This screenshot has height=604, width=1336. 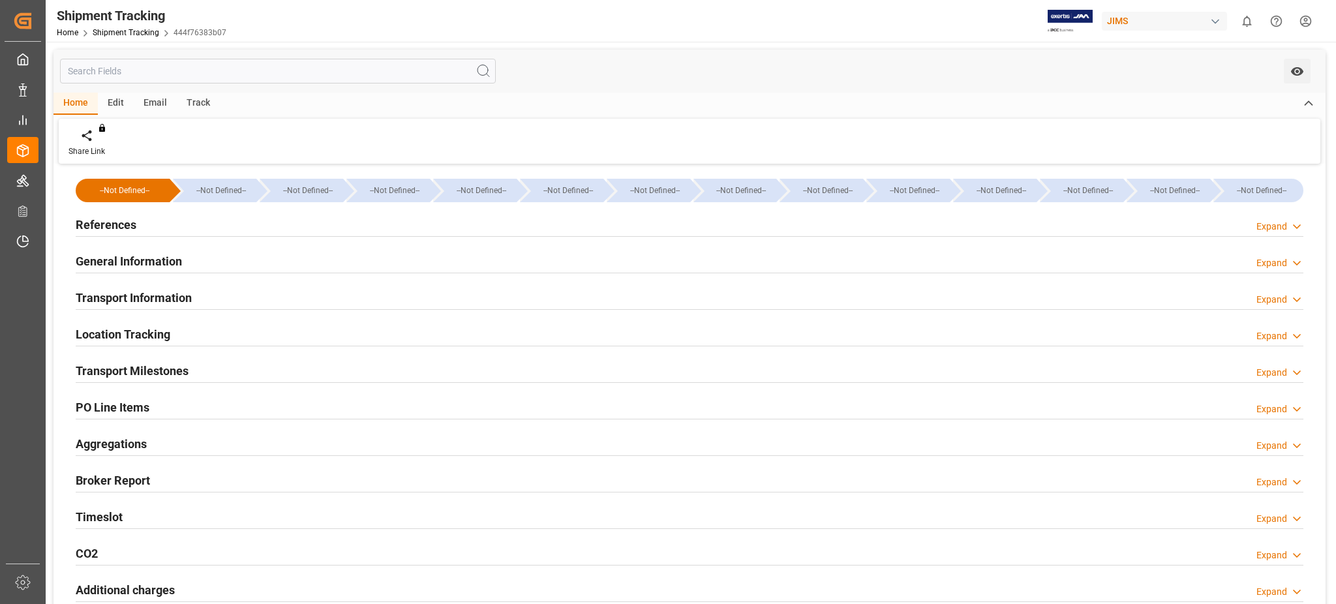 What do you see at coordinates (76, 104) in the screenshot?
I see `div: Home` at bounding box center [76, 104].